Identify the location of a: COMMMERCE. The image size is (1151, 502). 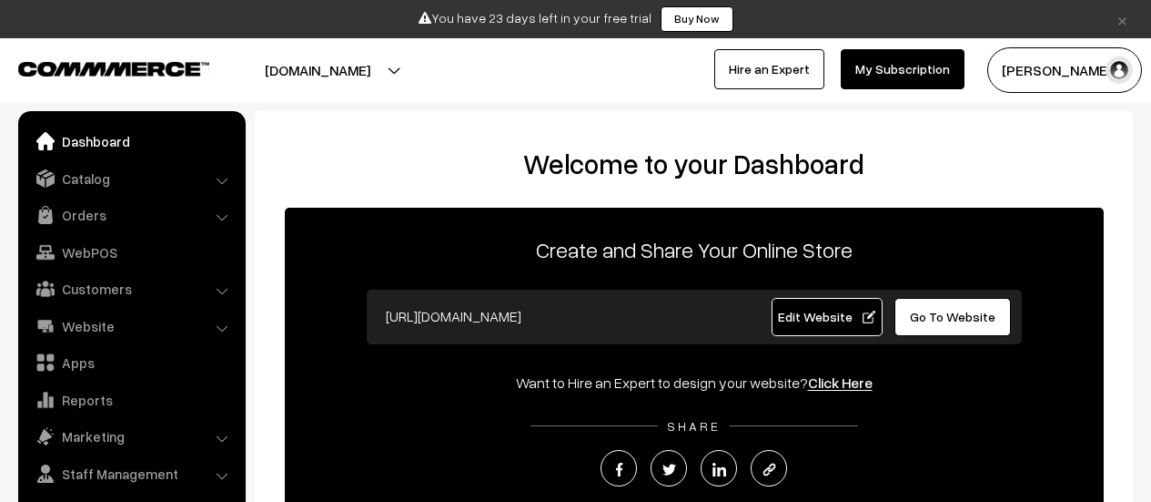
(97, 67).